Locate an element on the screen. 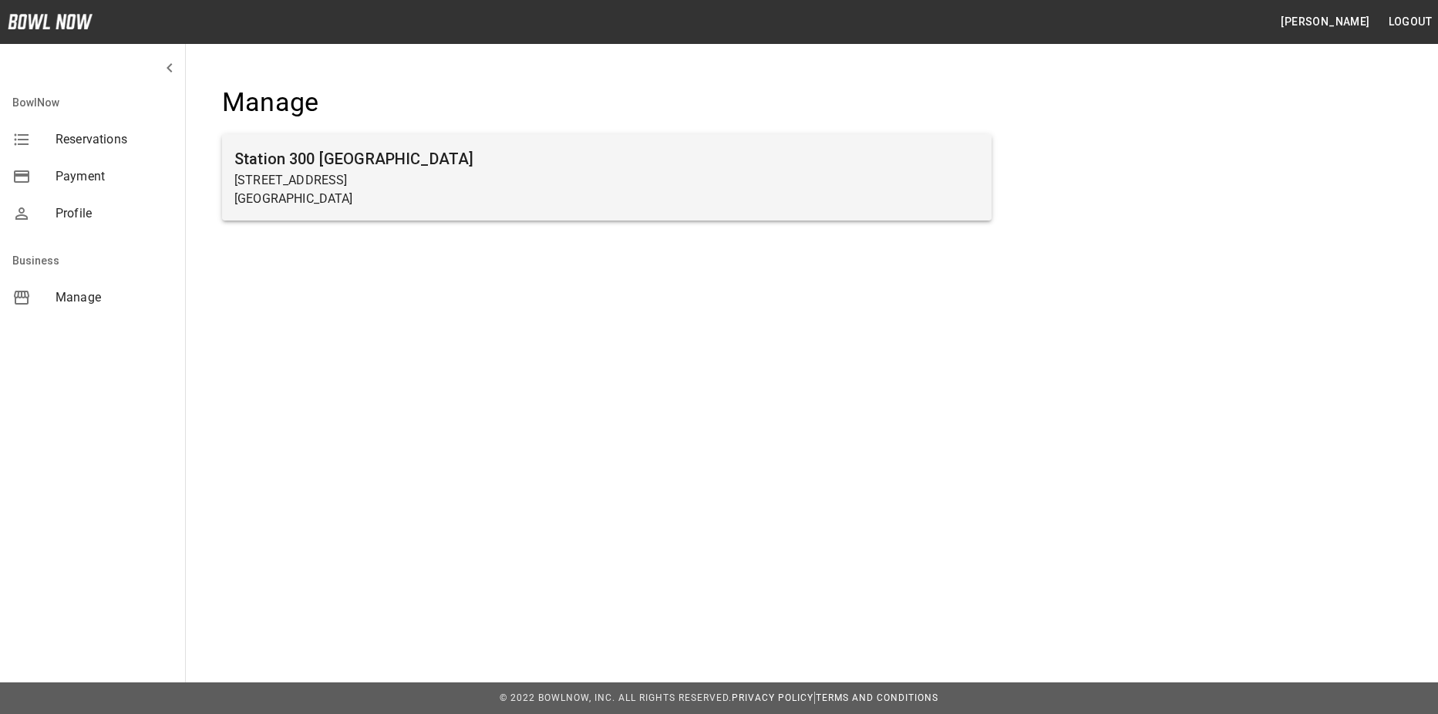 Image resolution: width=1438 pixels, height=714 pixels. a: Privacy Policy is located at coordinates (773, 698).